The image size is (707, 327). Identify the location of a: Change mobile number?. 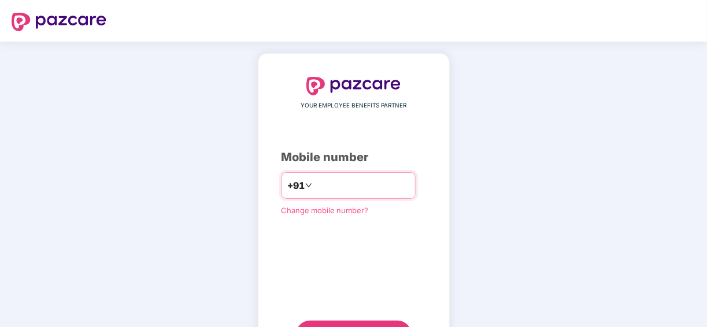
(325, 210).